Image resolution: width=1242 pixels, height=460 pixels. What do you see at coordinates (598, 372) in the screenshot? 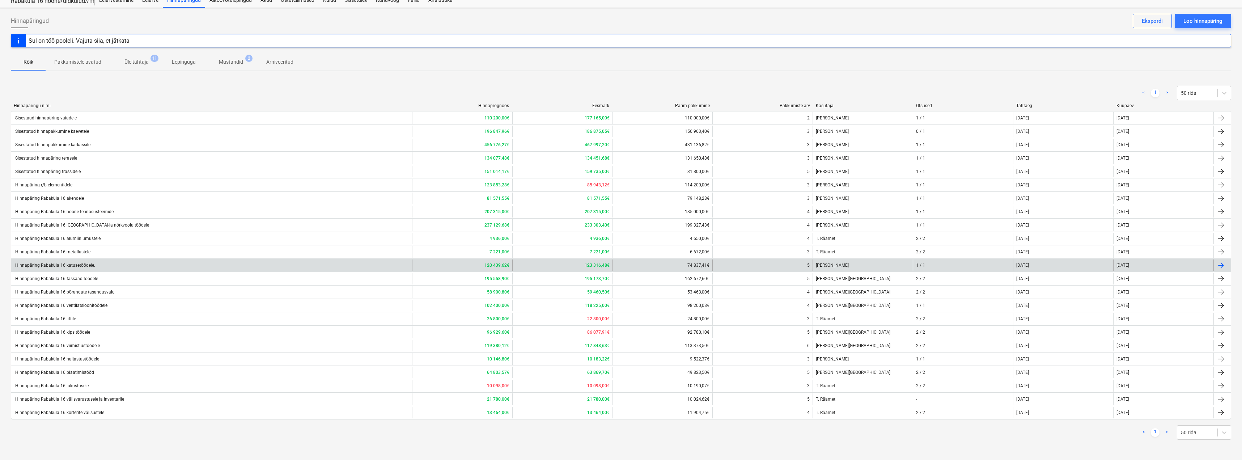
I see `b: 63 869,70€` at bounding box center [598, 372].